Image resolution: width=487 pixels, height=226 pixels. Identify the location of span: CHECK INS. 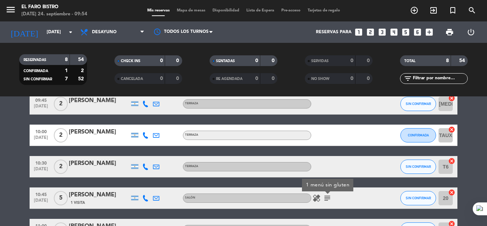
(130, 61).